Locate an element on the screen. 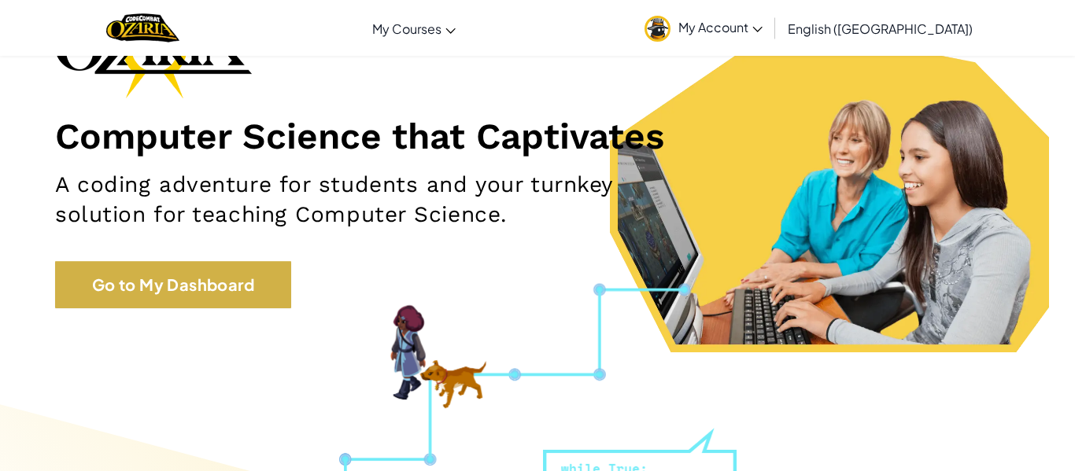  span: My Account is located at coordinates (720, 27).